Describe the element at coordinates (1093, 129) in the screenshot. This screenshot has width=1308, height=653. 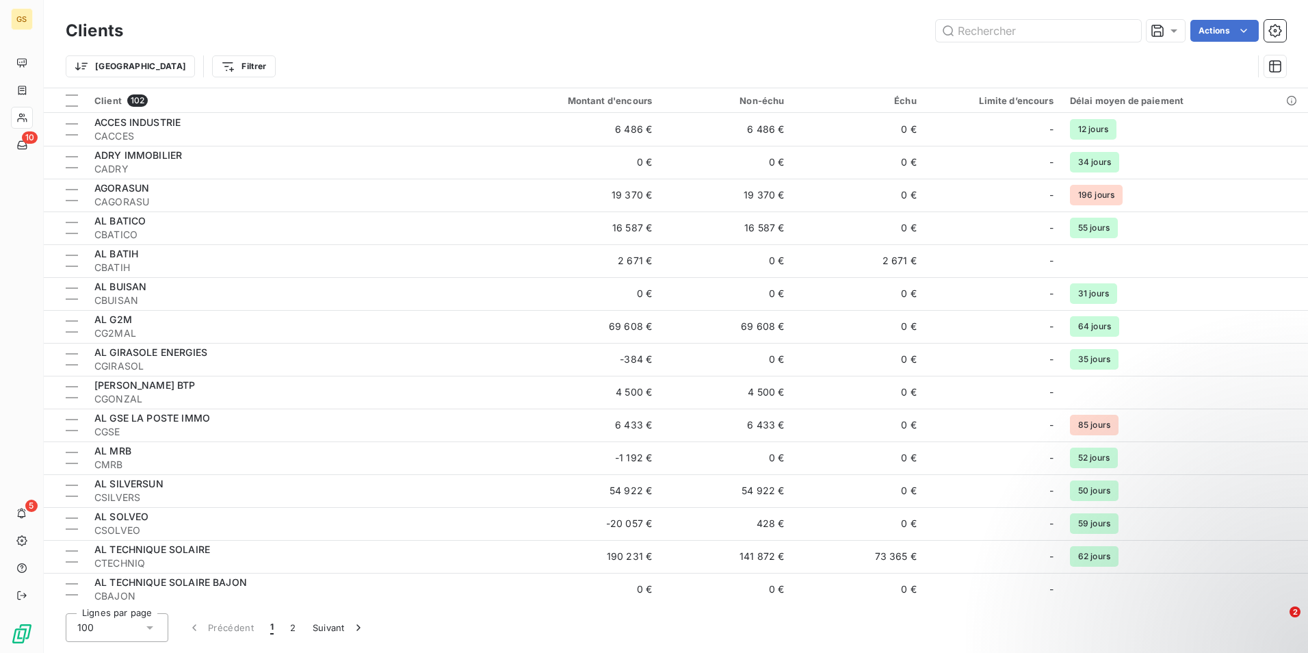
I see `span: 12 jours` at that location.